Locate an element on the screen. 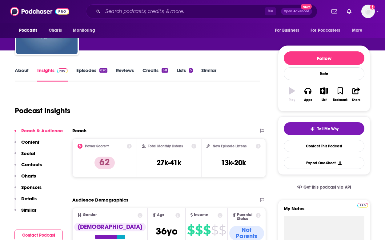 This screenshot has height=240, width=385. p: 62 is located at coordinates (105, 163).